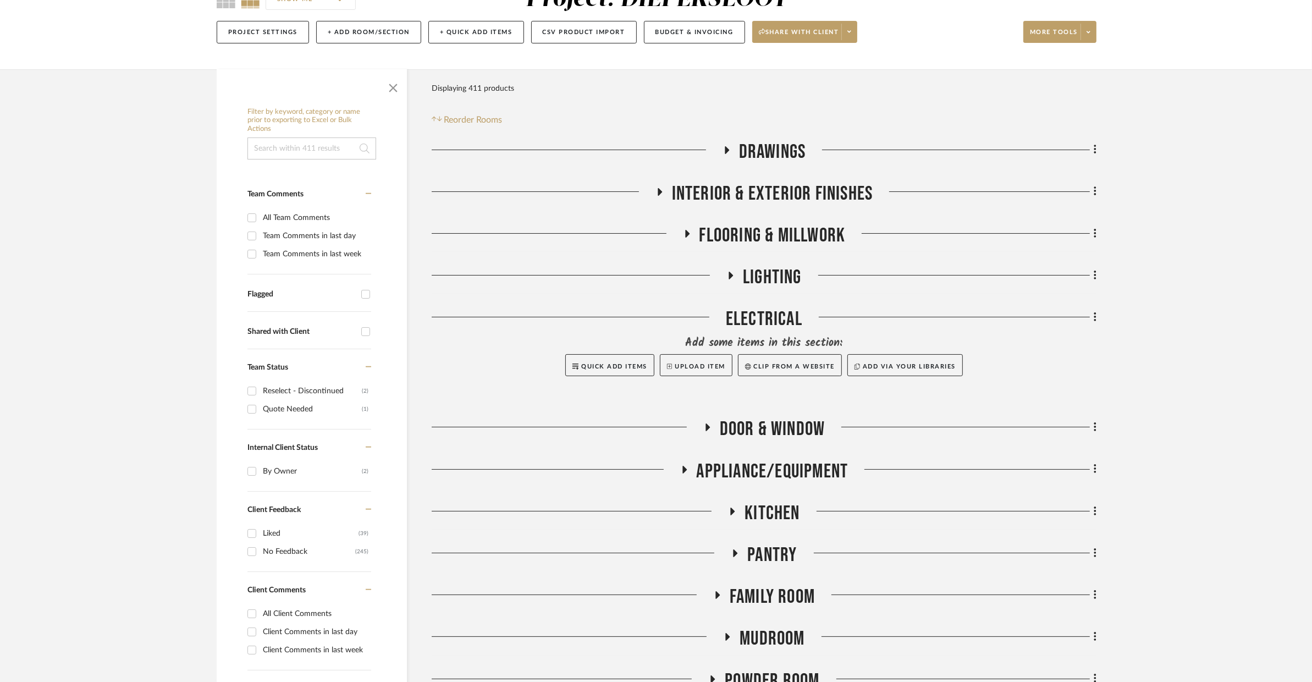 Image resolution: width=1312 pixels, height=682 pixels. What do you see at coordinates (790, 365) in the screenshot?
I see `button: Clip from a website` at bounding box center [790, 365].